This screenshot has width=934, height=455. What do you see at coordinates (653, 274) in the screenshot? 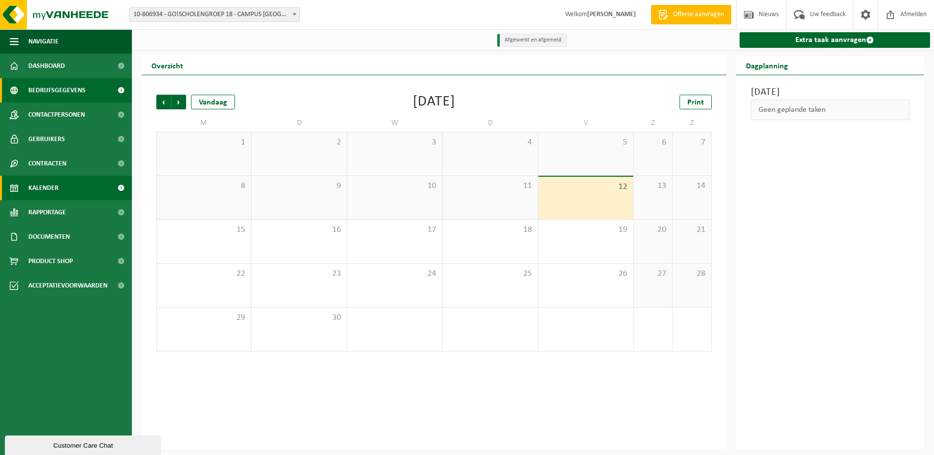
I see `span: 27` at bounding box center [653, 274].